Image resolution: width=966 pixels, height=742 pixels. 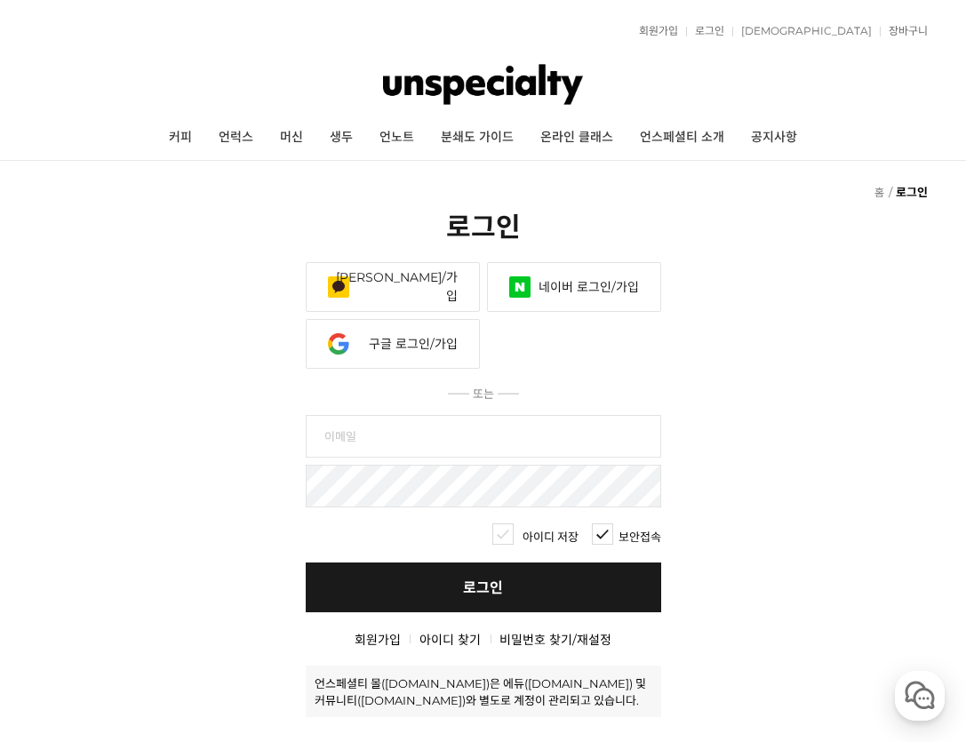 What do you see at coordinates (393, 344) in the screenshot?
I see `a: 구글 로그인/가입` at bounding box center [393, 344].